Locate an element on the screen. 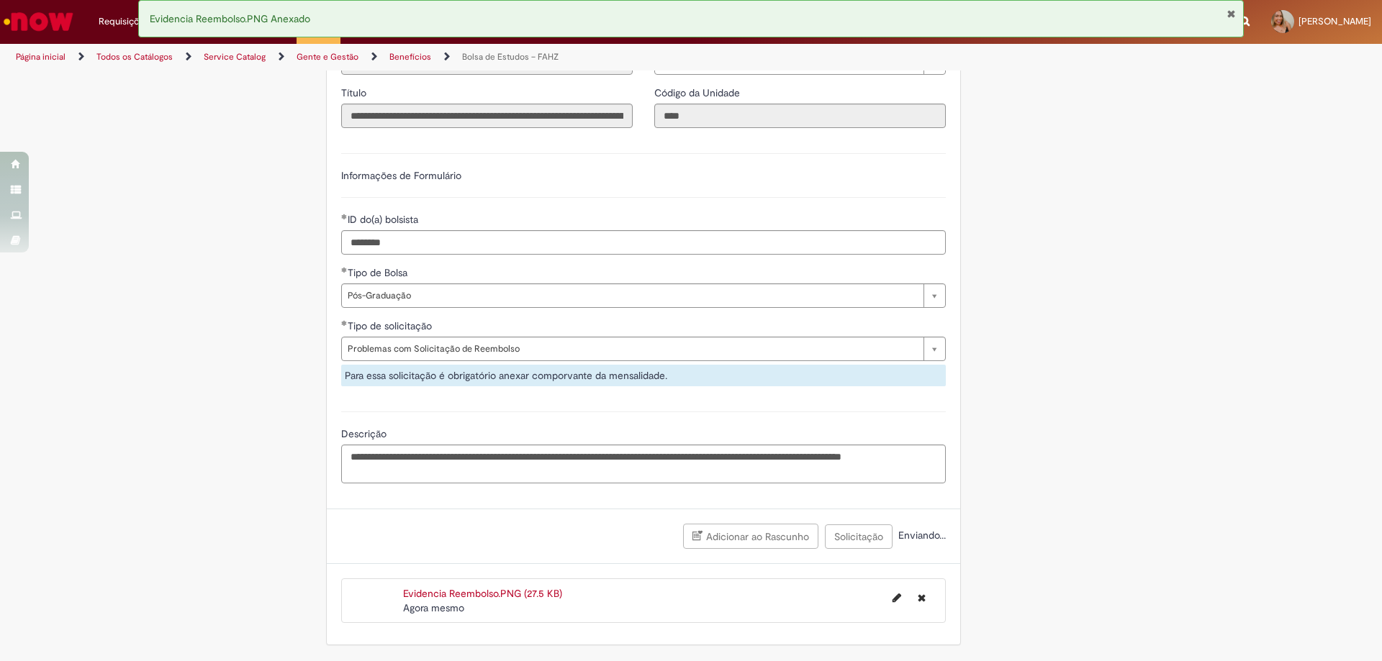 This screenshot has width=1382, height=661. span: Requisições is located at coordinates (124, 22).